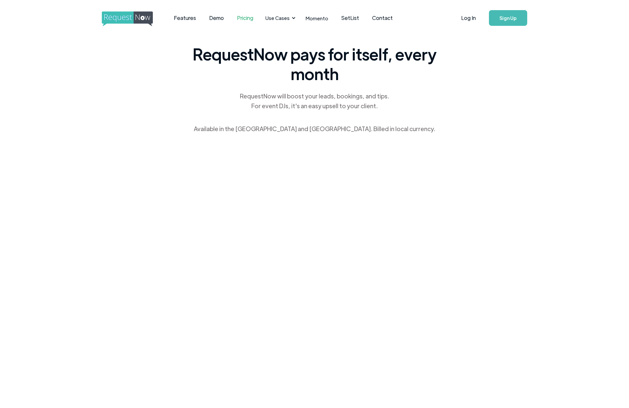 The width and height of the screenshot is (629, 408). I want to click on a: Contact, so click(382, 18).